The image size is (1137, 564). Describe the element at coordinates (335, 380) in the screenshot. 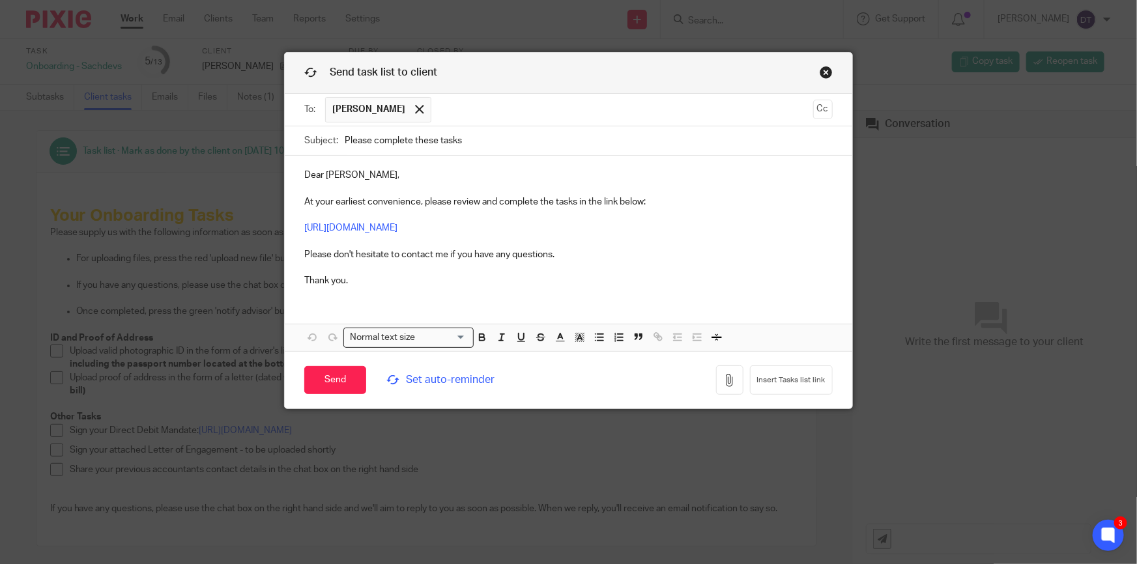

I see `input: Send` at that location.